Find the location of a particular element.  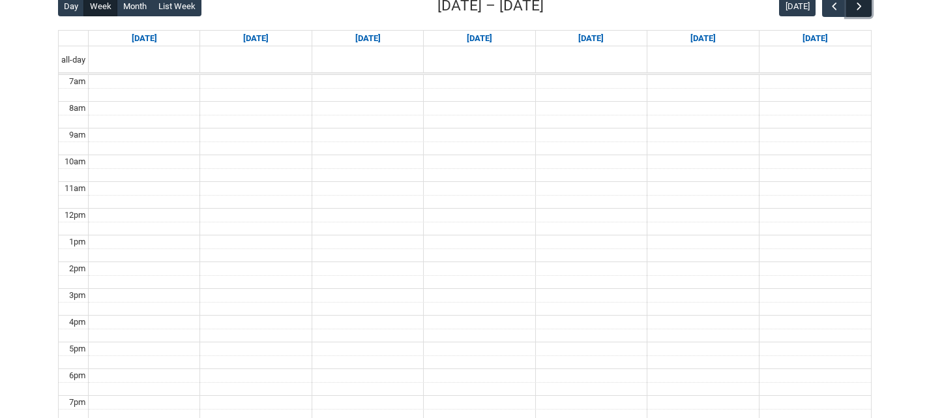

div: 7pm is located at coordinates (77, 402).